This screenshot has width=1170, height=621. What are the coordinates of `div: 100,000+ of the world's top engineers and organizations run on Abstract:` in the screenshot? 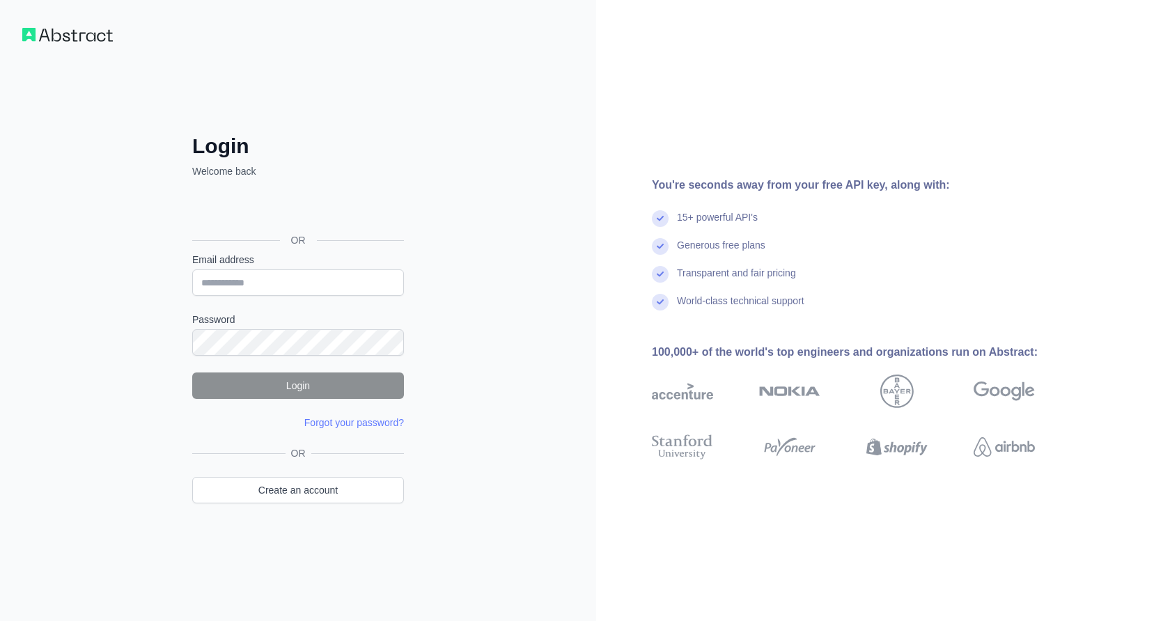 It's located at (865, 352).